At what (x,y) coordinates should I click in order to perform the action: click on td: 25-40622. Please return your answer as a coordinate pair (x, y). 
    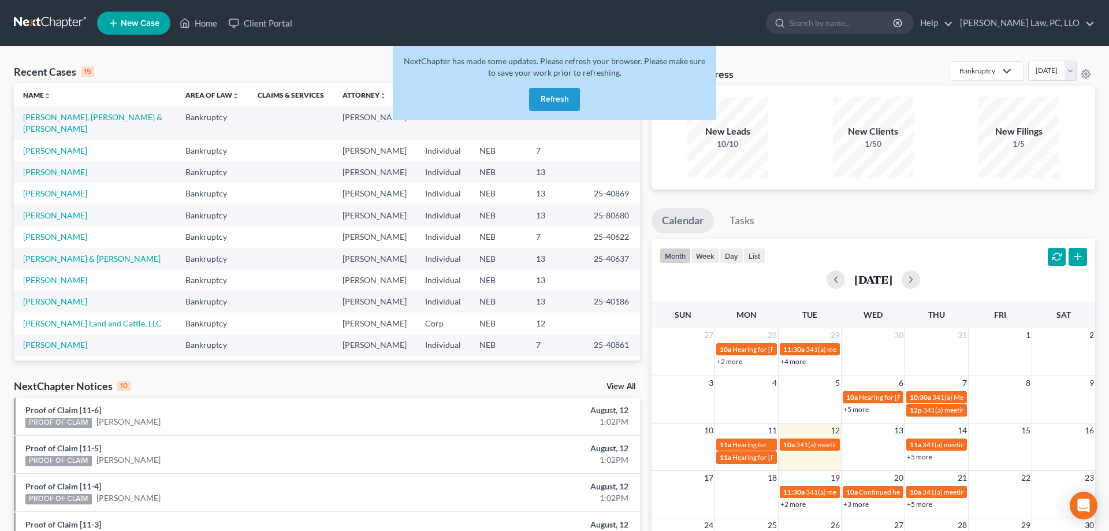
    Looking at the image, I should click on (612, 236).